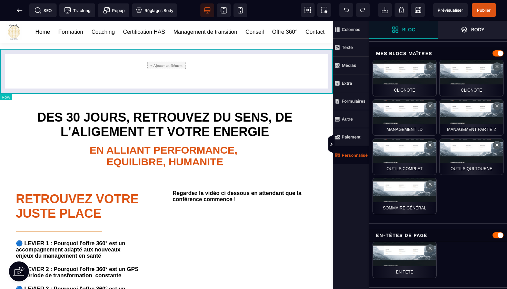 The height and width of the screenshot is (289, 507). Describe the element at coordinates (362, 10) in the screenshot. I see `span: Rétablir` at that location.